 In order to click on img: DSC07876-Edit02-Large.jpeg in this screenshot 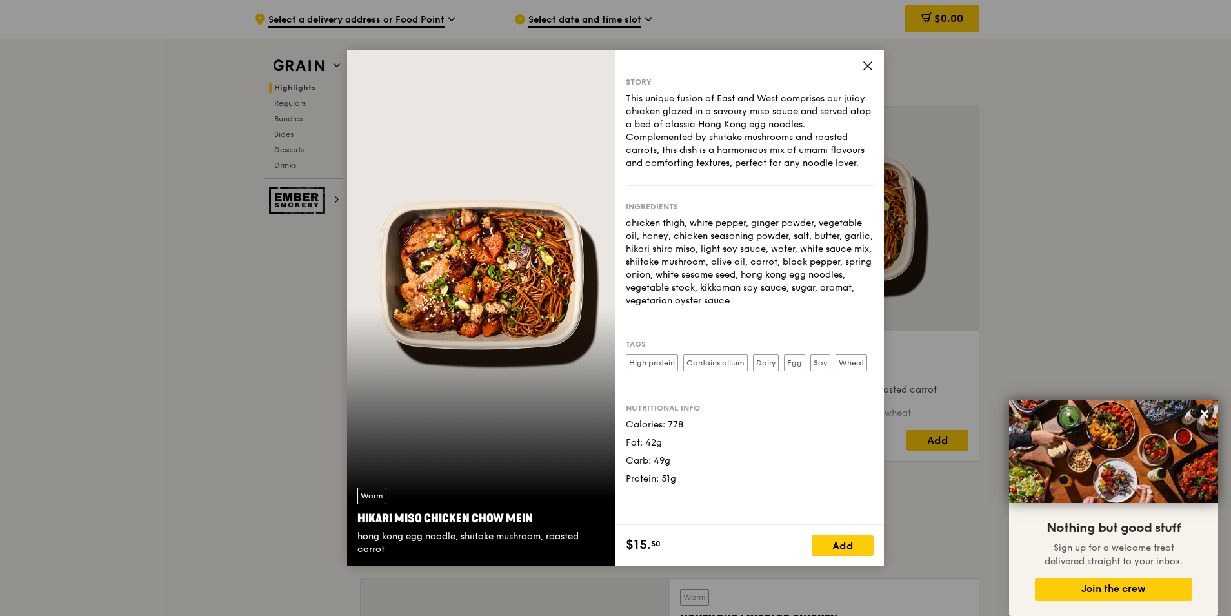, I will do `click(1114, 451)`.